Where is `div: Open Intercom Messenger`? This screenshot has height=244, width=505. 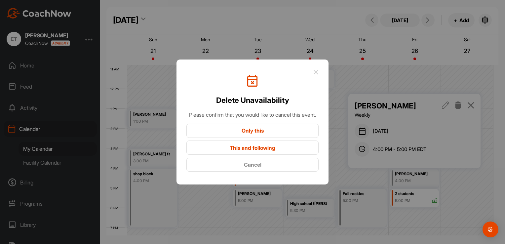 div: Open Intercom Messenger is located at coordinates (490, 229).